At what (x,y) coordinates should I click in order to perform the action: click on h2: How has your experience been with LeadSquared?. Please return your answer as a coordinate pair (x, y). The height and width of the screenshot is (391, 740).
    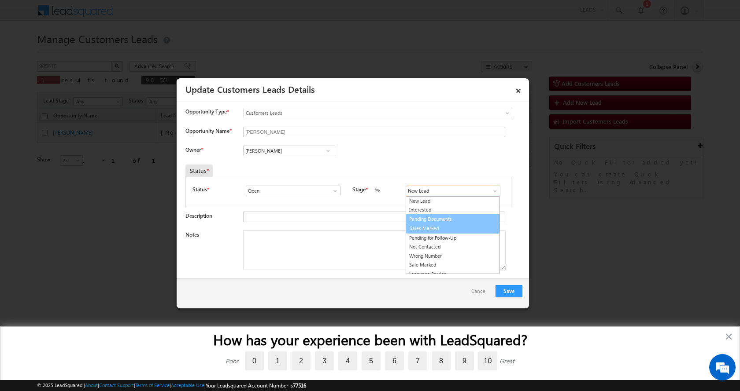
    Looking at the image, I should click on (370, 340).